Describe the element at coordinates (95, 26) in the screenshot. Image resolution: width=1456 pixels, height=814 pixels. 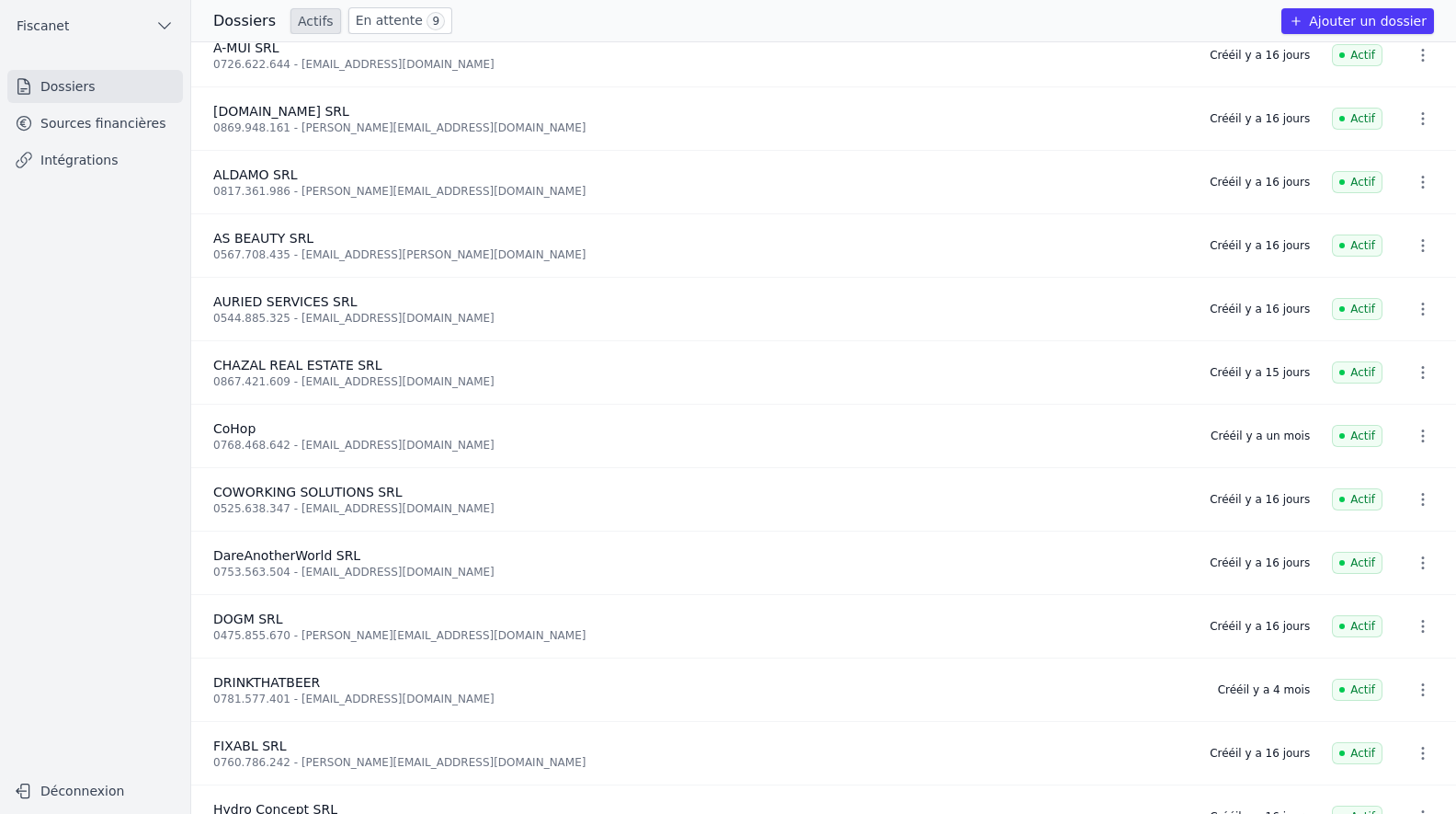
I see `button: Fiscanet` at that location.